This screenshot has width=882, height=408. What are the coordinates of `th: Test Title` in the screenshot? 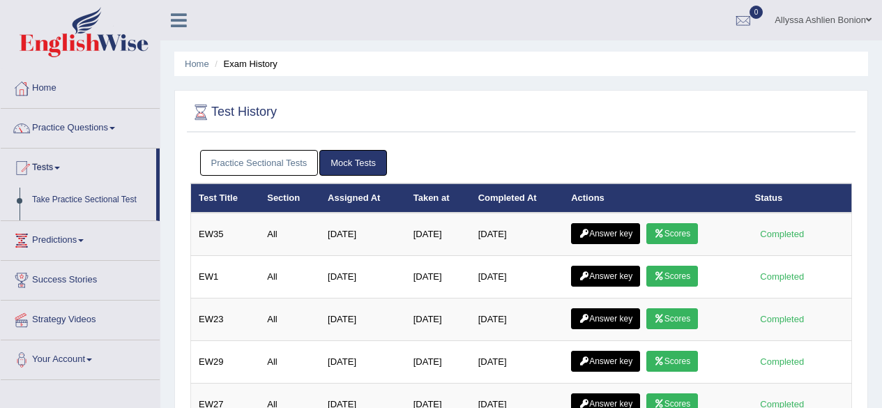 It's located at (225, 198).